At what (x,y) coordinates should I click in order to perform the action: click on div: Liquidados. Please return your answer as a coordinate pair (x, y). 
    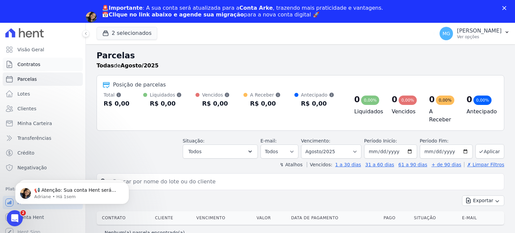
    Looking at the image, I should click on (166, 95).